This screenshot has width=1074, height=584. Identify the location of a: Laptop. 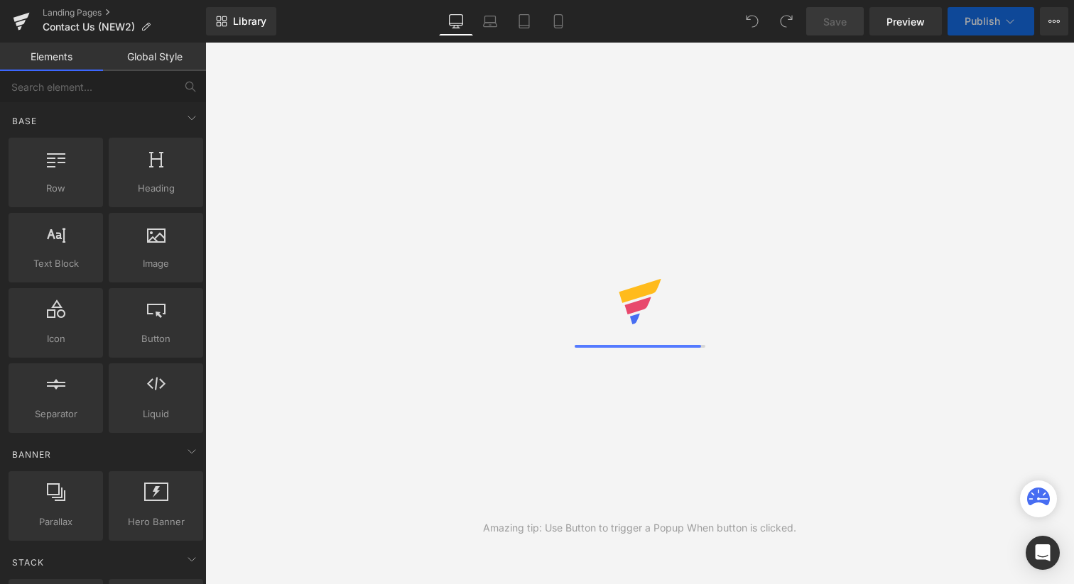
(490, 21).